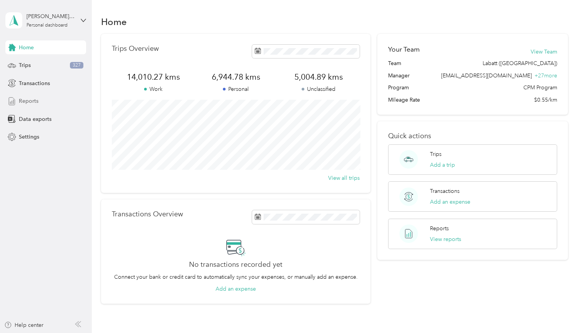  What do you see at coordinates (29, 137) in the screenshot?
I see `span: Settings` at bounding box center [29, 137].